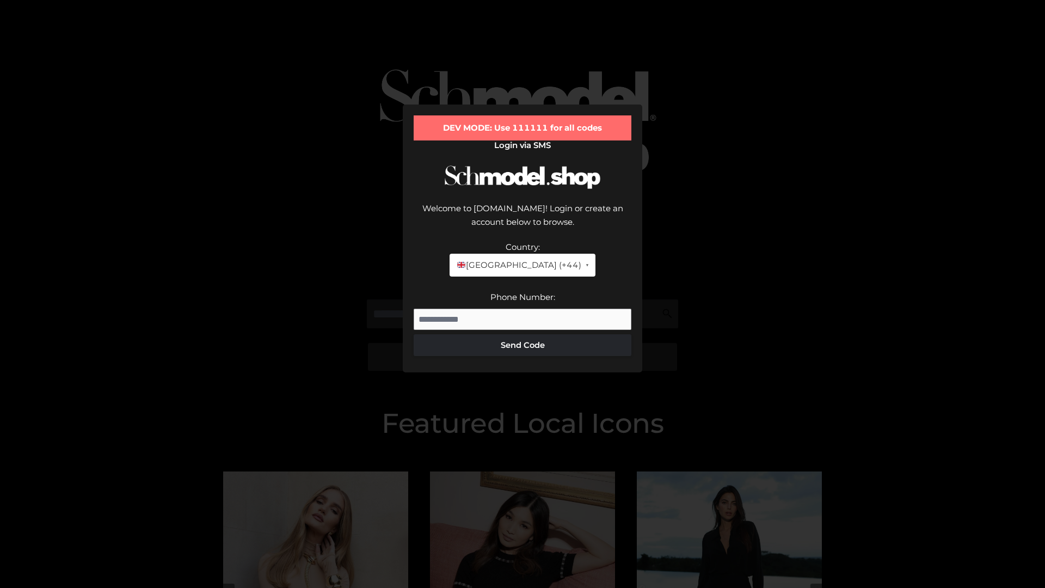  Describe the element at coordinates (523, 297) in the screenshot. I see `label: Phone Number:` at that location.